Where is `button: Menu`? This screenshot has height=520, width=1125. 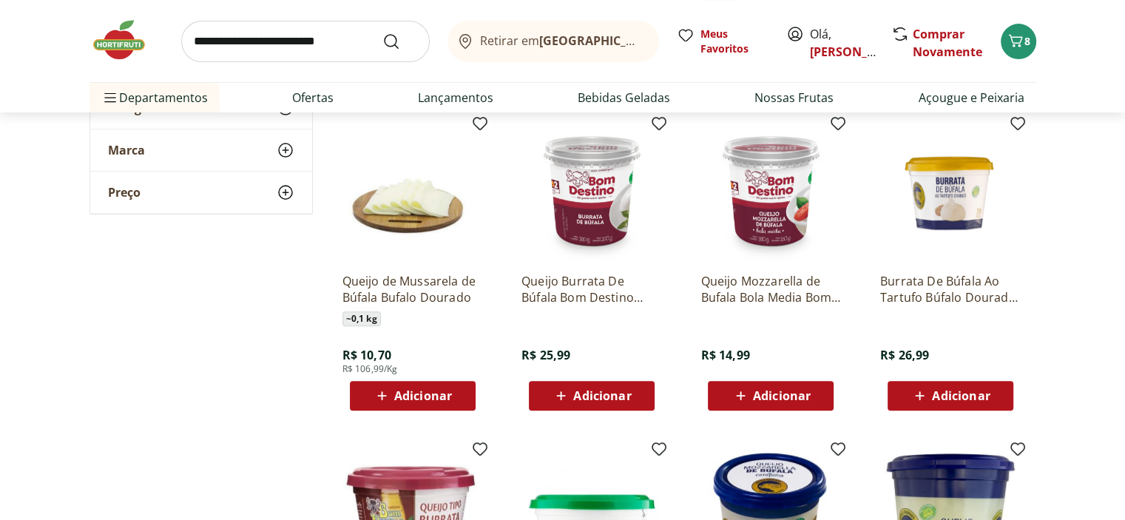
button: Menu is located at coordinates (110, 98).